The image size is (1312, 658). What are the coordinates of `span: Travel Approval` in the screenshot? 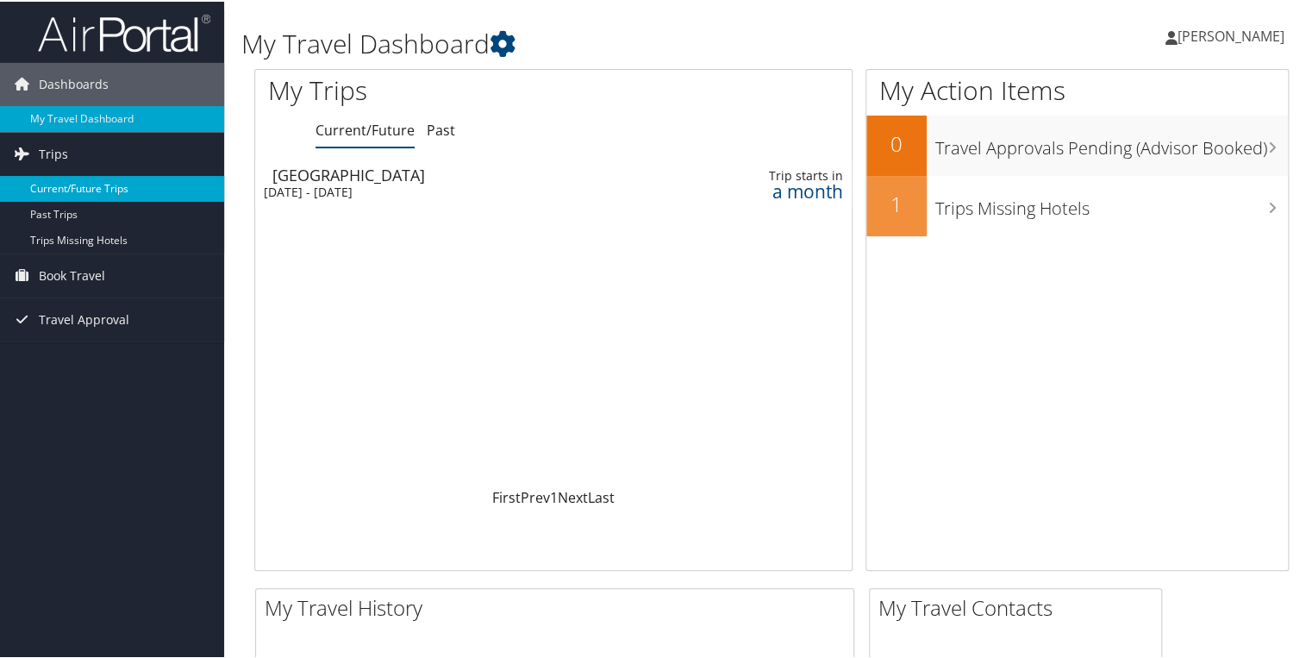 It's located at (84, 318).